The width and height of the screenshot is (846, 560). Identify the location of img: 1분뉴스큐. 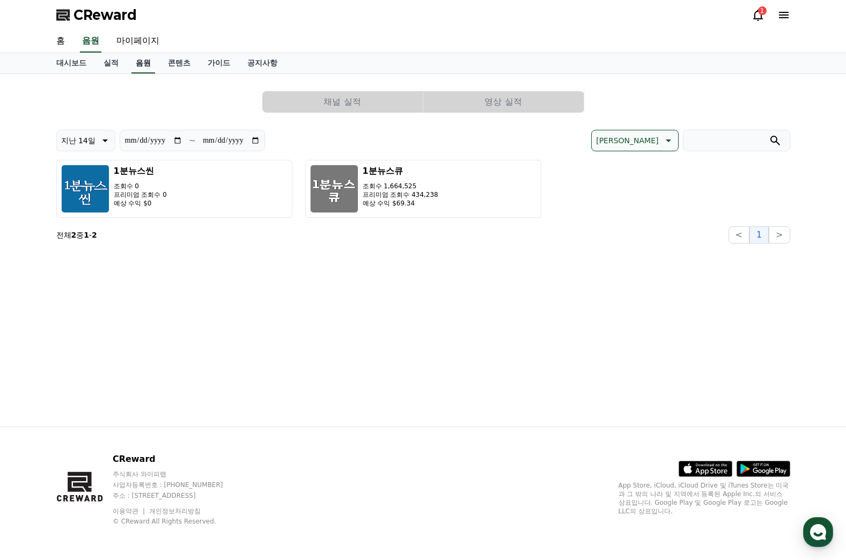
(334, 189).